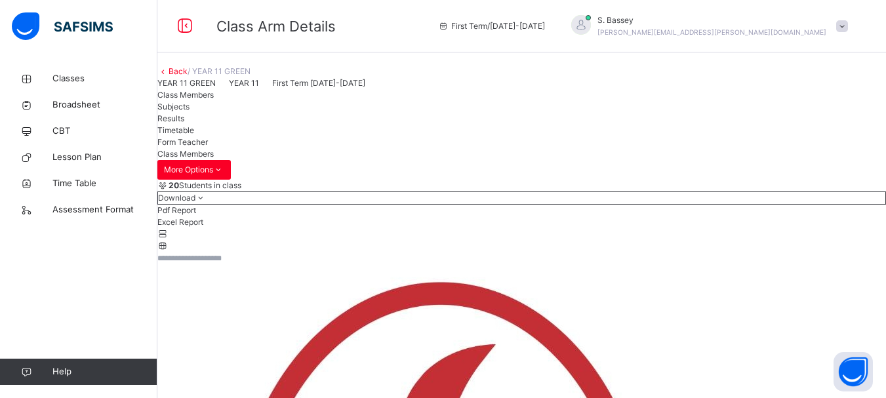 The height and width of the screenshot is (398, 886). What do you see at coordinates (276, 26) in the screenshot?
I see `span: Class Arm Details` at bounding box center [276, 26].